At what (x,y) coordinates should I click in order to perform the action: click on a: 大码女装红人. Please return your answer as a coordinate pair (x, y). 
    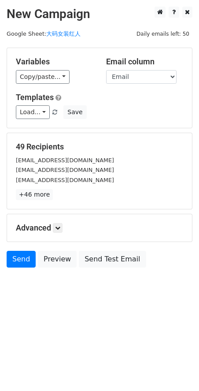
    Looking at the image, I should click on (63, 33).